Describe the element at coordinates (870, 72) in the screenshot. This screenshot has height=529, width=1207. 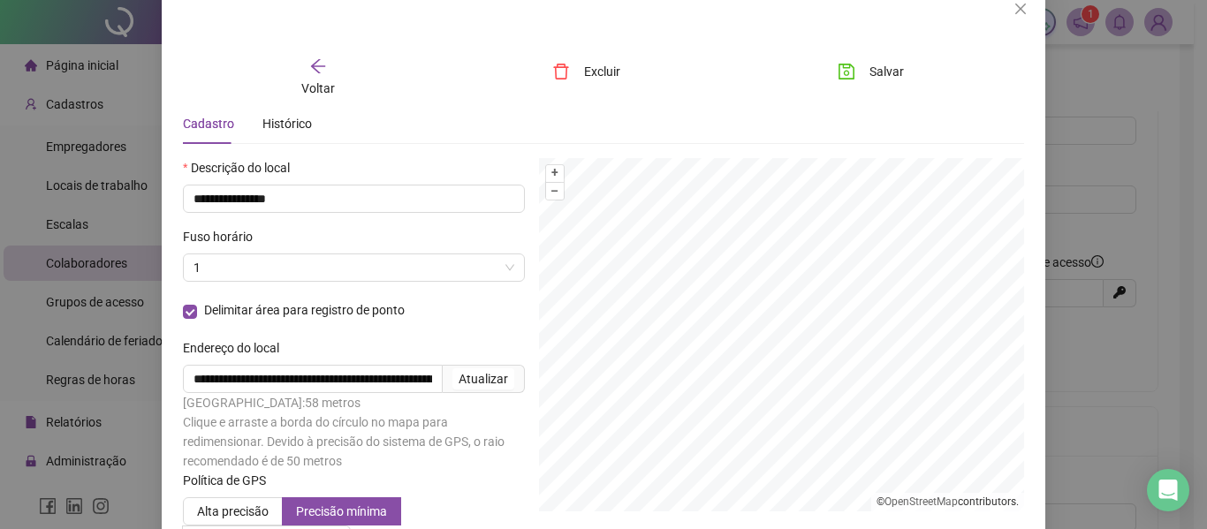
I see `button: Salvar` at that location.